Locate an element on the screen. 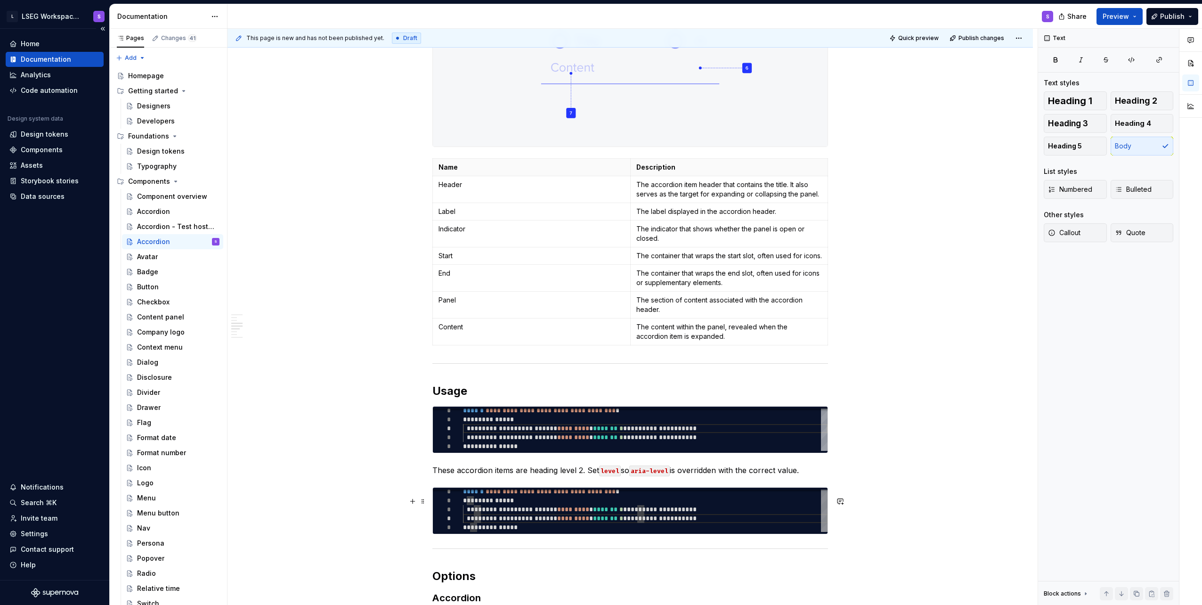  span: Quote is located at coordinates (1130, 233).